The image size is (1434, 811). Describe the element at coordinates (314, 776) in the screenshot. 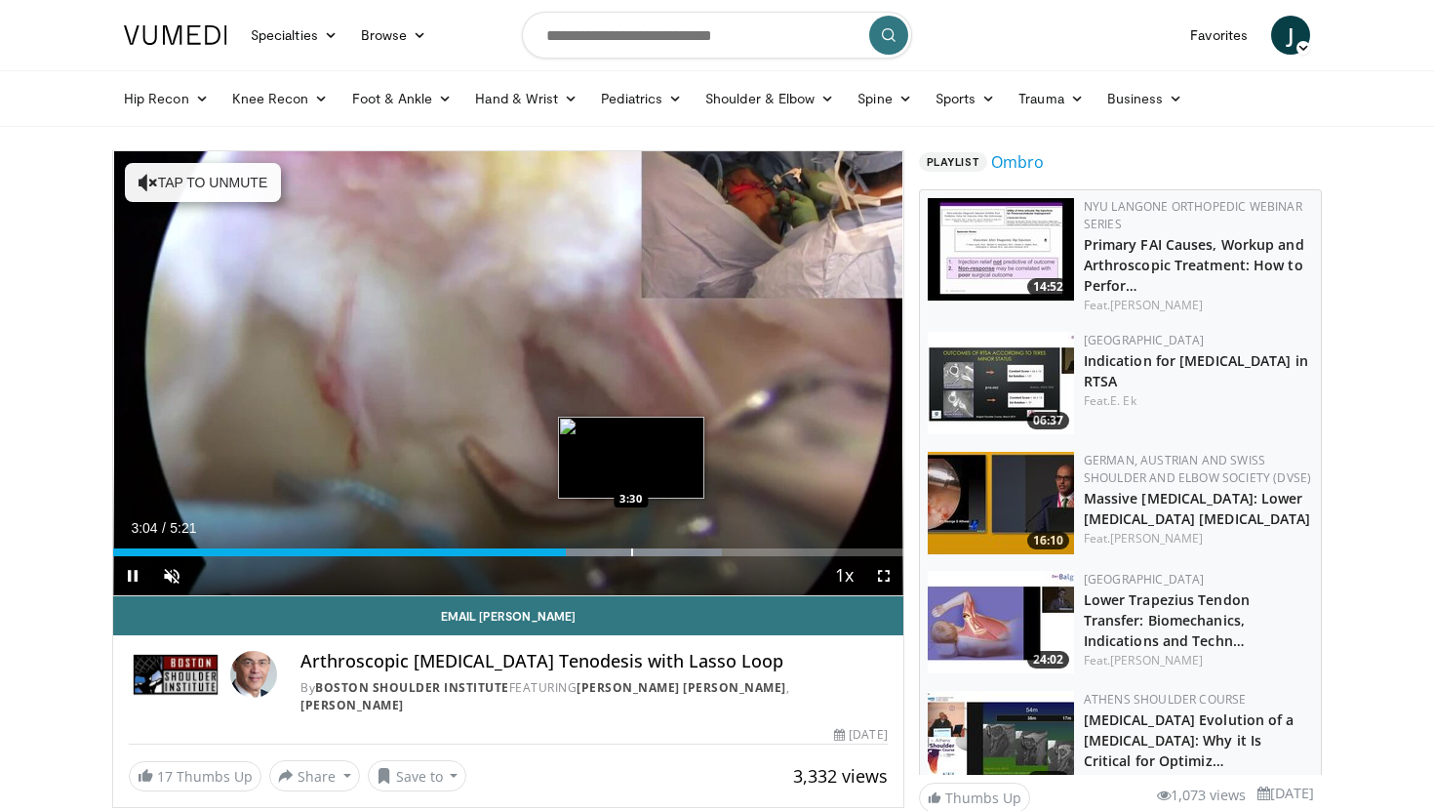

I see `button: Share` at that location.